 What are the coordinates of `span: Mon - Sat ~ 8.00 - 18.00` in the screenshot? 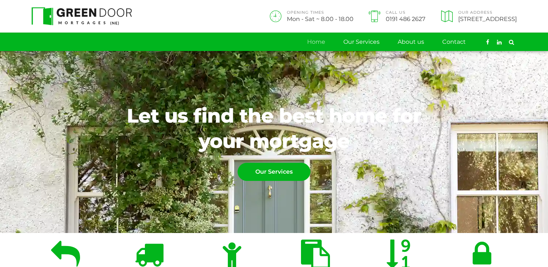 It's located at (320, 19).